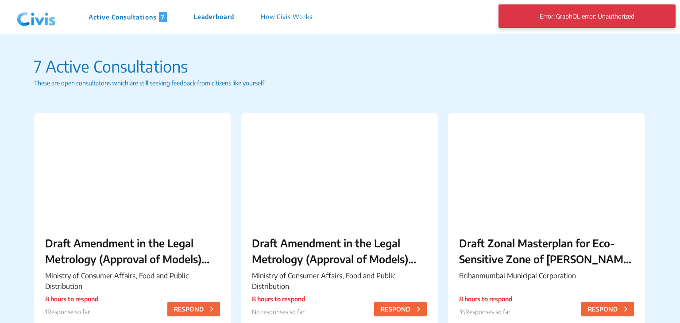 The width and height of the screenshot is (680, 323). I want to click on p: These are open consultatons which are still seeking feedback from citizens like yourself, so click(340, 83).